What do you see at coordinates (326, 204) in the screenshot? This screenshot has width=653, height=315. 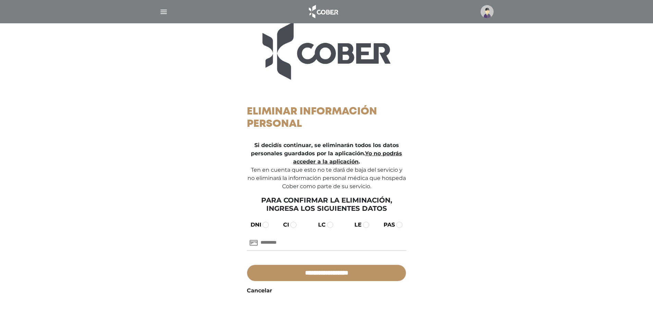 I see `h5: Para confirmar la eliminación, ingresa los siguientes datos` at bounding box center [326, 204].